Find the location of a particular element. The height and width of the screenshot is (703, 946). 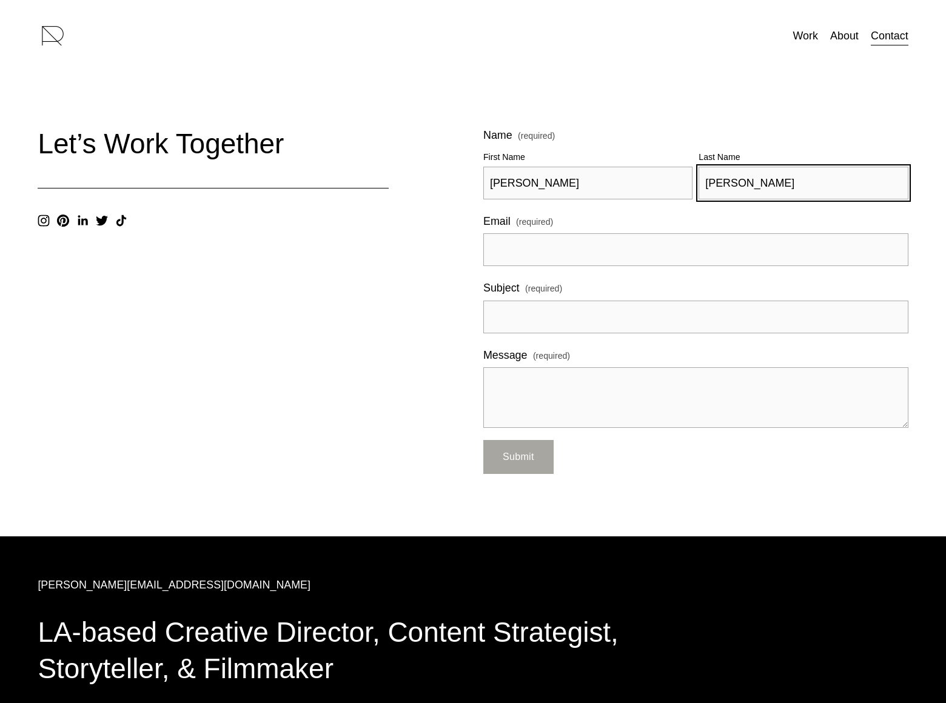

a: Twitter is located at coordinates (102, 221).